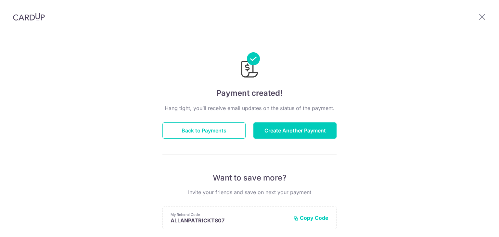  What do you see at coordinates (250, 93) in the screenshot?
I see `h4: Payment created!` at bounding box center [250, 93].